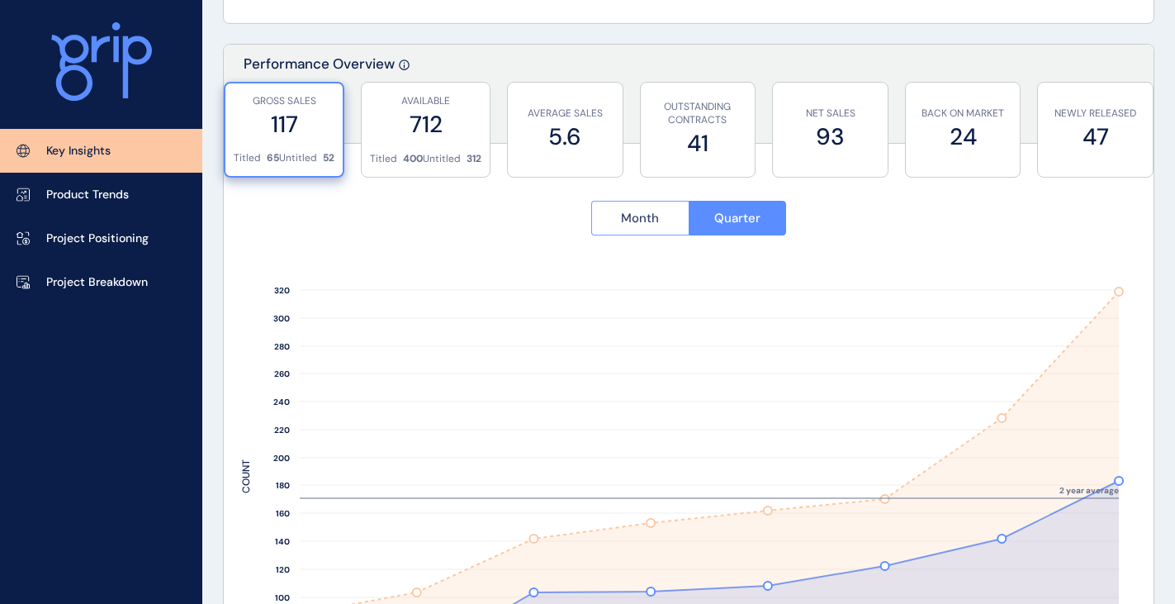 The height and width of the screenshot is (604, 1175). What do you see at coordinates (474, 159) in the screenshot?
I see `p: 312` at bounding box center [474, 159].